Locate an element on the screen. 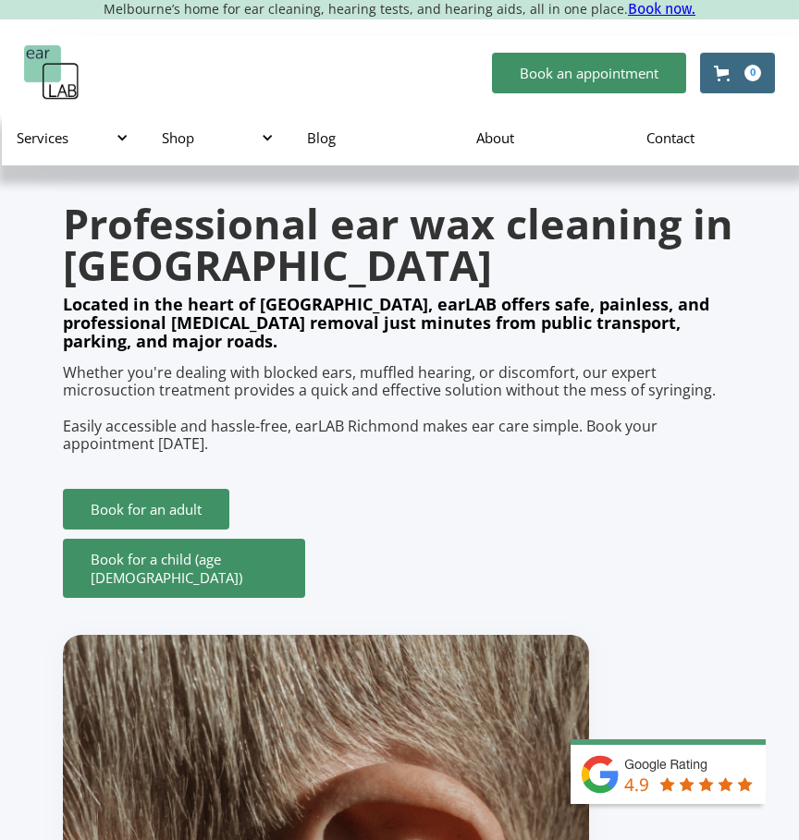  a: home is located at coordinates (52, 73).